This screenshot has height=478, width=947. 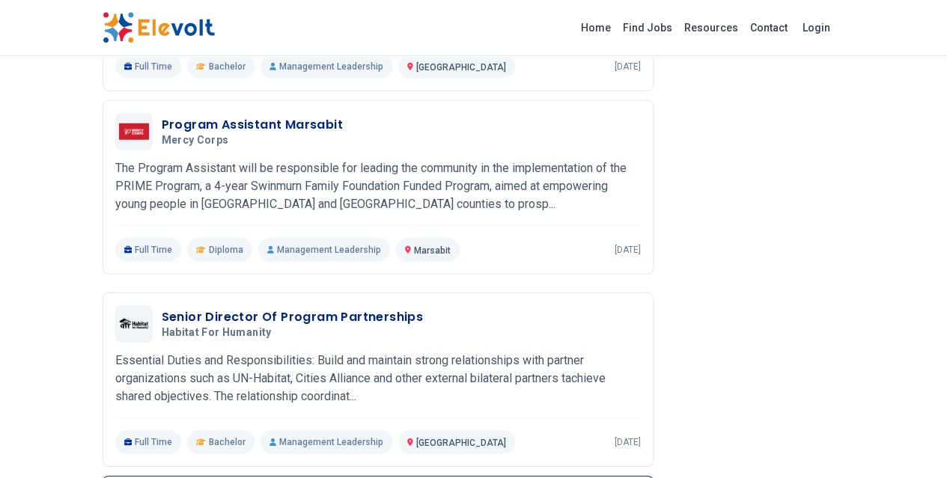 What do you see at coordinates (909, 442) in the screenshot?
I see `div: Chat Widget` at bounding box center [909, 442].